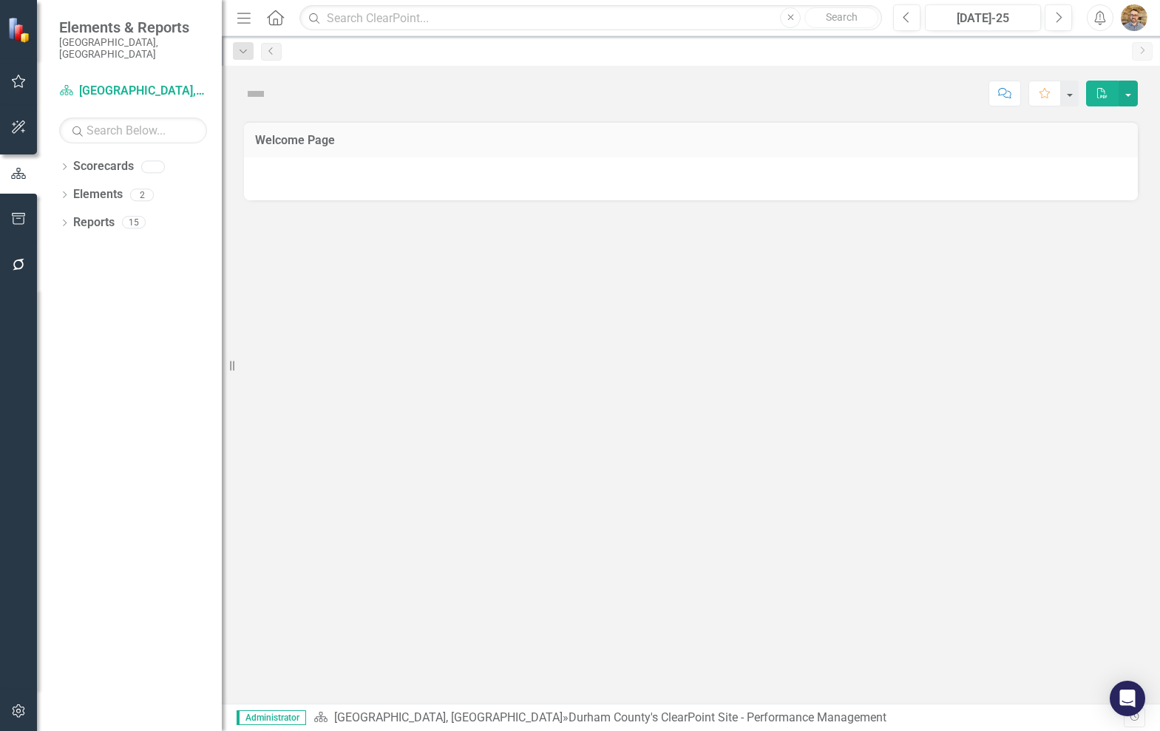 The height and width of the screenshot is (731, 1160). Describe the element at coordinates (103, 166) in the screenshot. I see `a: Scorecards` at that location.